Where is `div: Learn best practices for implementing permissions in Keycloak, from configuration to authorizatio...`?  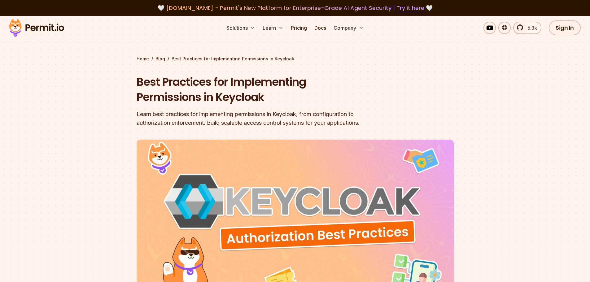
div: Learn best practices for implementing permissions in Keycloak, from configuration to authorizatio... is located at coordinates (256, 119).